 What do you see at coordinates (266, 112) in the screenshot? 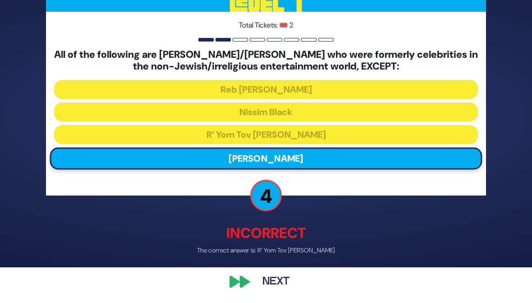
I see `button: Nissim Black` at bounding box center [266, 112].